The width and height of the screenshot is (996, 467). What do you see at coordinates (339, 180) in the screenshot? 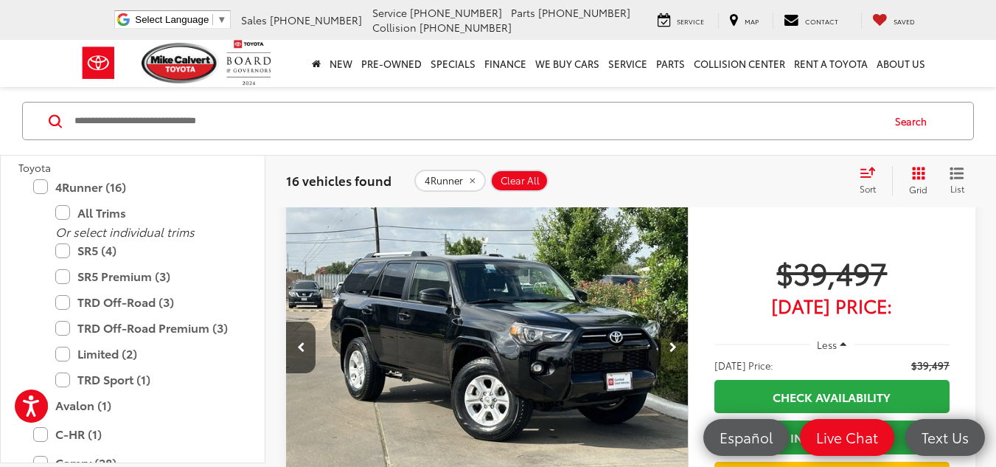
I see `span: 16 vehicles found` at bounding box center [339, 180].